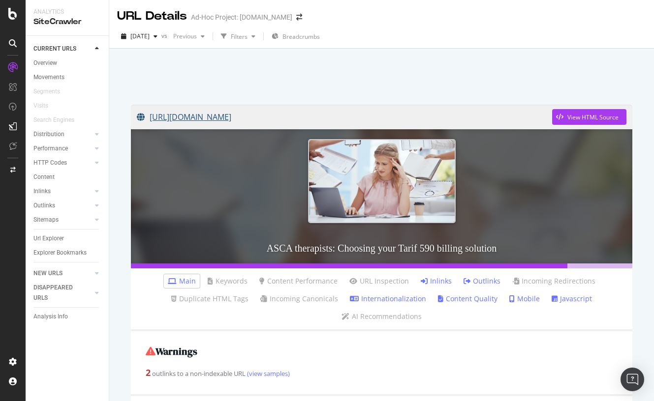 The height and width of the screenshot is (401, 654). What do you see at coordinates (140, 36) in the screenshot?
I see `span: 2025 Oct. 3rd` at bounding box center [140, 36].